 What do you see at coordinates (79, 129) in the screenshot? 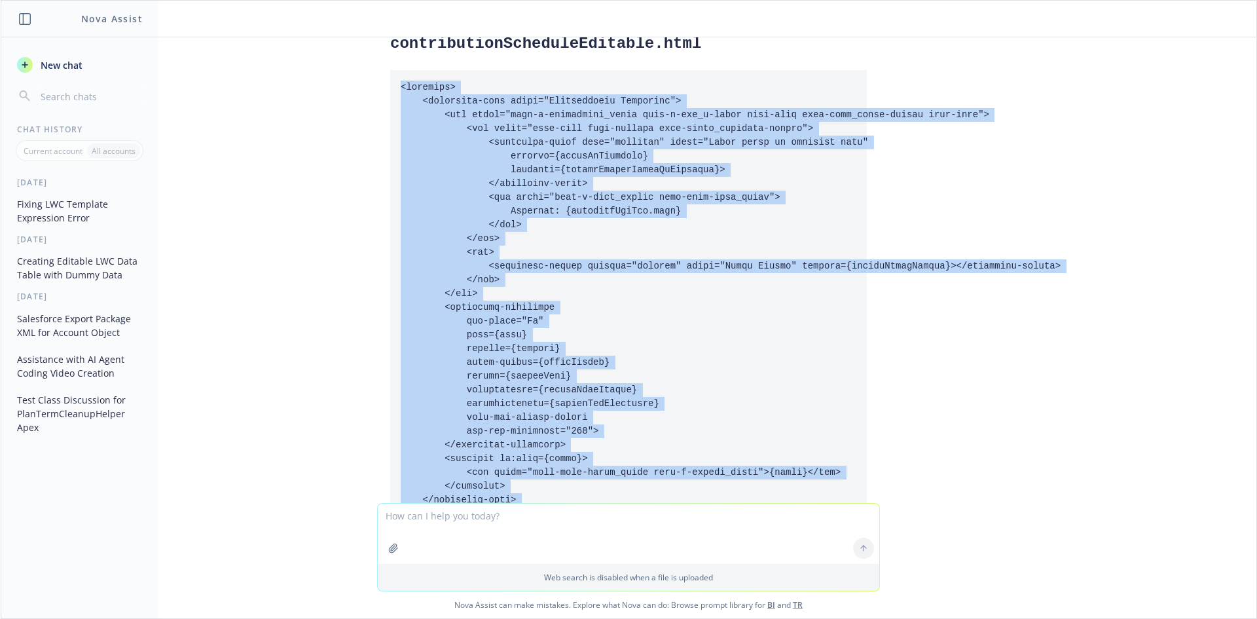
I see `div: Chat History` at bounding box center [79, 129].